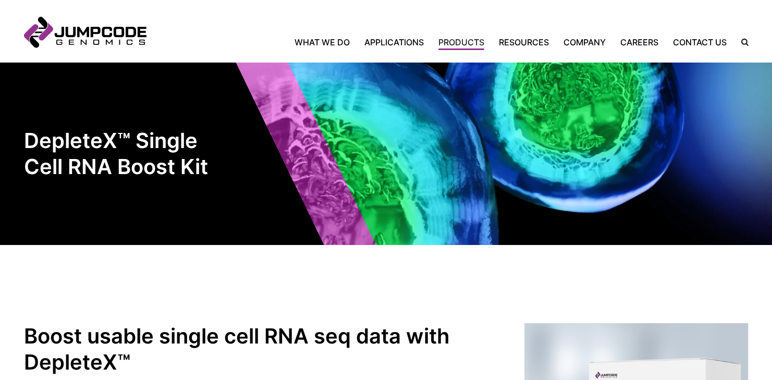 This screenshot has width=772, height=380. I want to click on a: What We Do, so click(326, 42).